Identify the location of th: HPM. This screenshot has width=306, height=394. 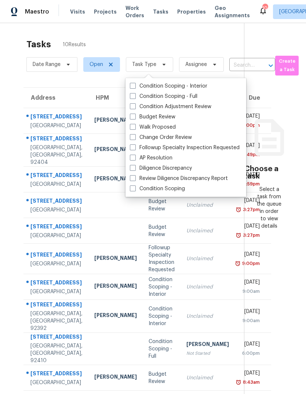
(115, 98).